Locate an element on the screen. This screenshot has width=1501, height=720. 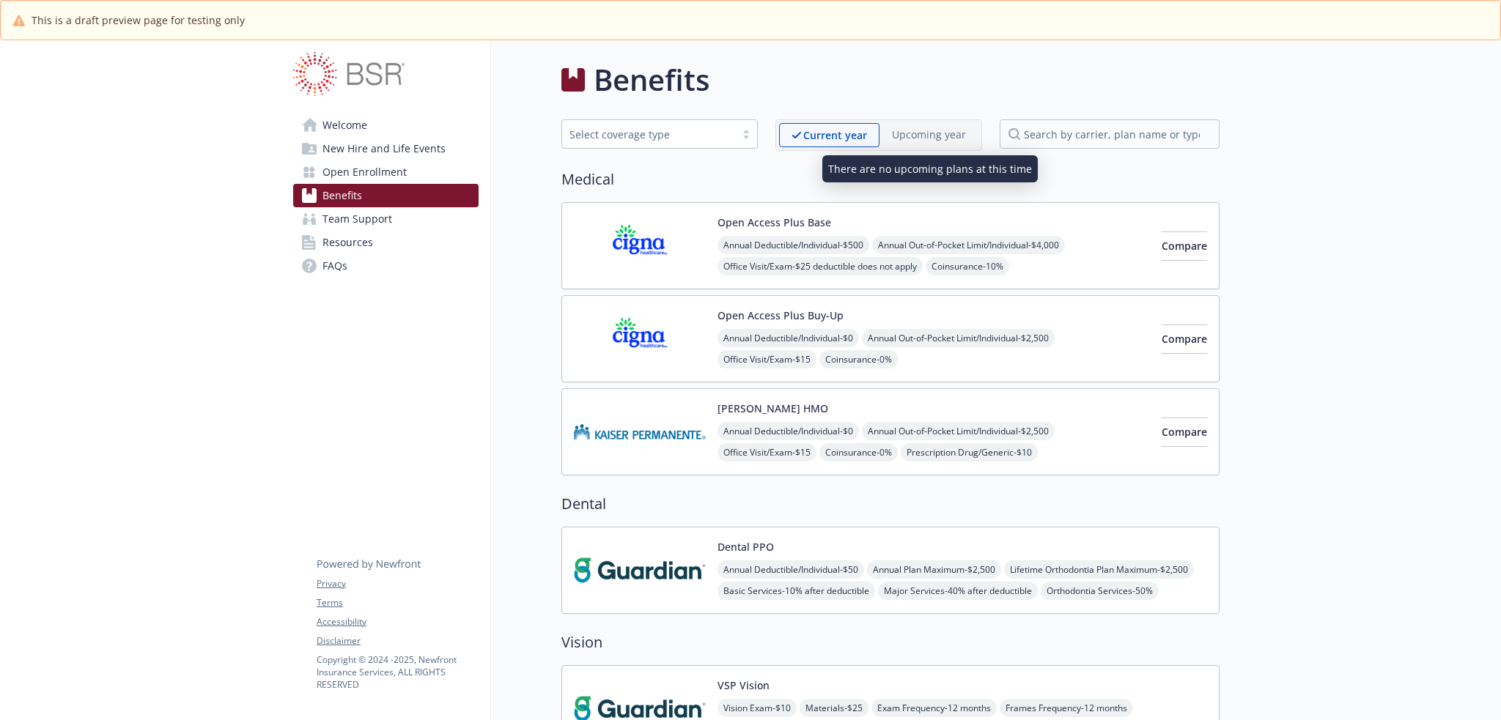
img: Kaiser Permanente Insurance Company carrier logo is located at coordinates (640, 432).